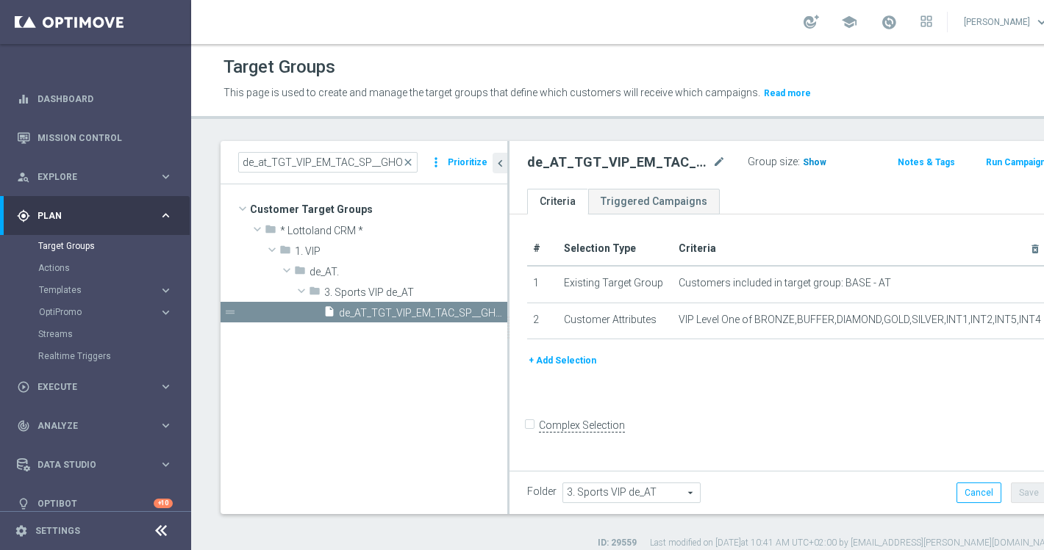 Image resolution: width=1044 pixels, height=550 pixels. What do you see at coordinates (492, 93) in the screenshot?
I see `span: This page is used to create and manage the target groups that define which customers will receive...` at bounding box center [492, 93].